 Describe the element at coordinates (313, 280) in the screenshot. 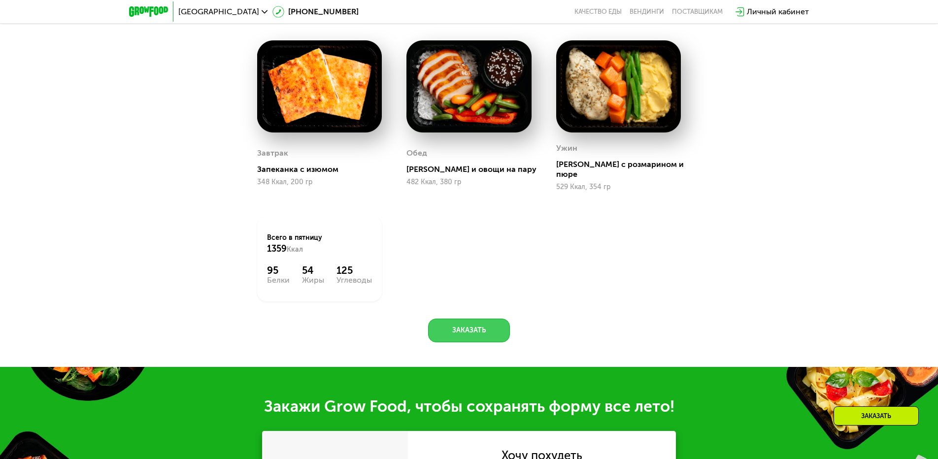

I see `div: Жиры` at that location.